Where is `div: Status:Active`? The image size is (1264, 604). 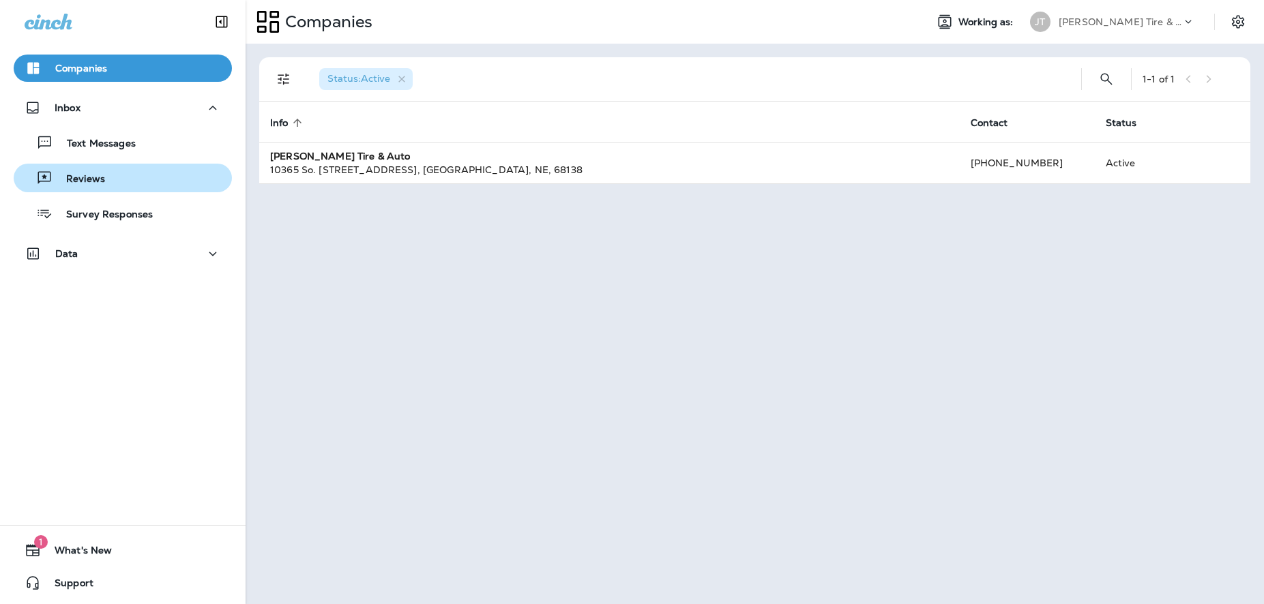
div: Status:Active is located at coordinates (365, 79).